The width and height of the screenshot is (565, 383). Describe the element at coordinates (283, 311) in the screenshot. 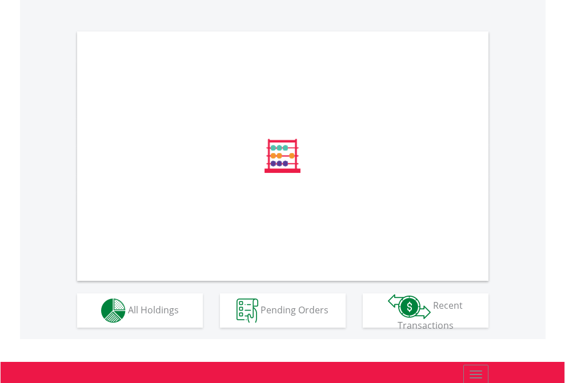

I see `button: Pending Orders` at that location.